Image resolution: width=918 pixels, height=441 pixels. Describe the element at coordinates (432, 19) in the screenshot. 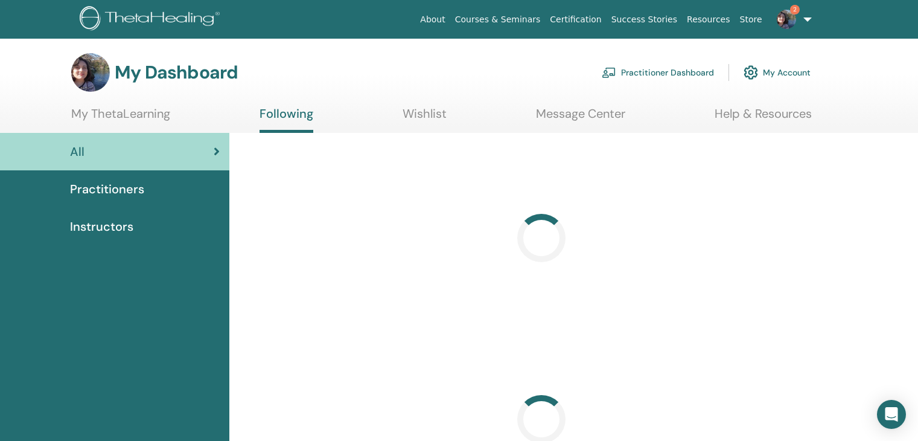

I see `a: About` at that location.